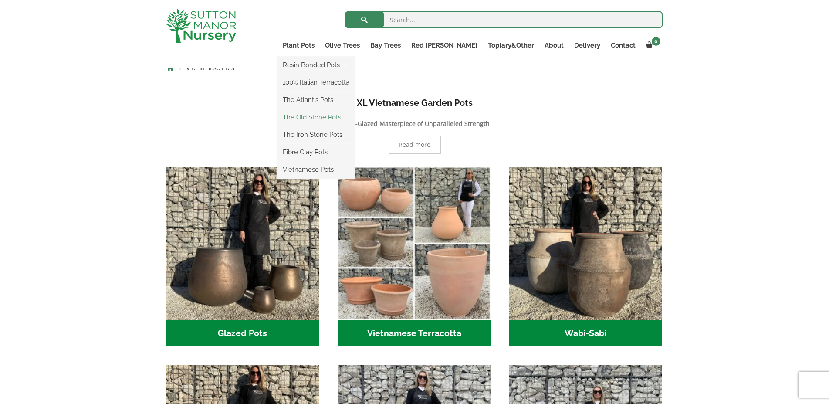 The width and height of the screenshot is (829, 404). I want to click on a: Contact, so click(623, 45).